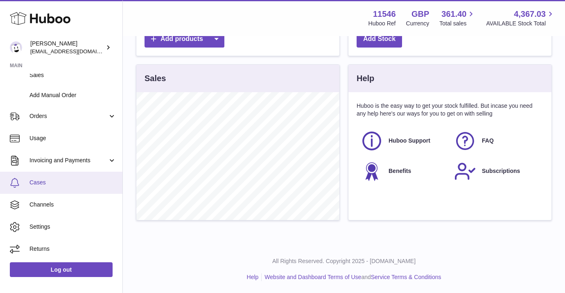 This screenshot has height=293, width=565. Describe the element at coordinates (496, 171) in the screenshot. I see `a: Subscriptions` at that location.